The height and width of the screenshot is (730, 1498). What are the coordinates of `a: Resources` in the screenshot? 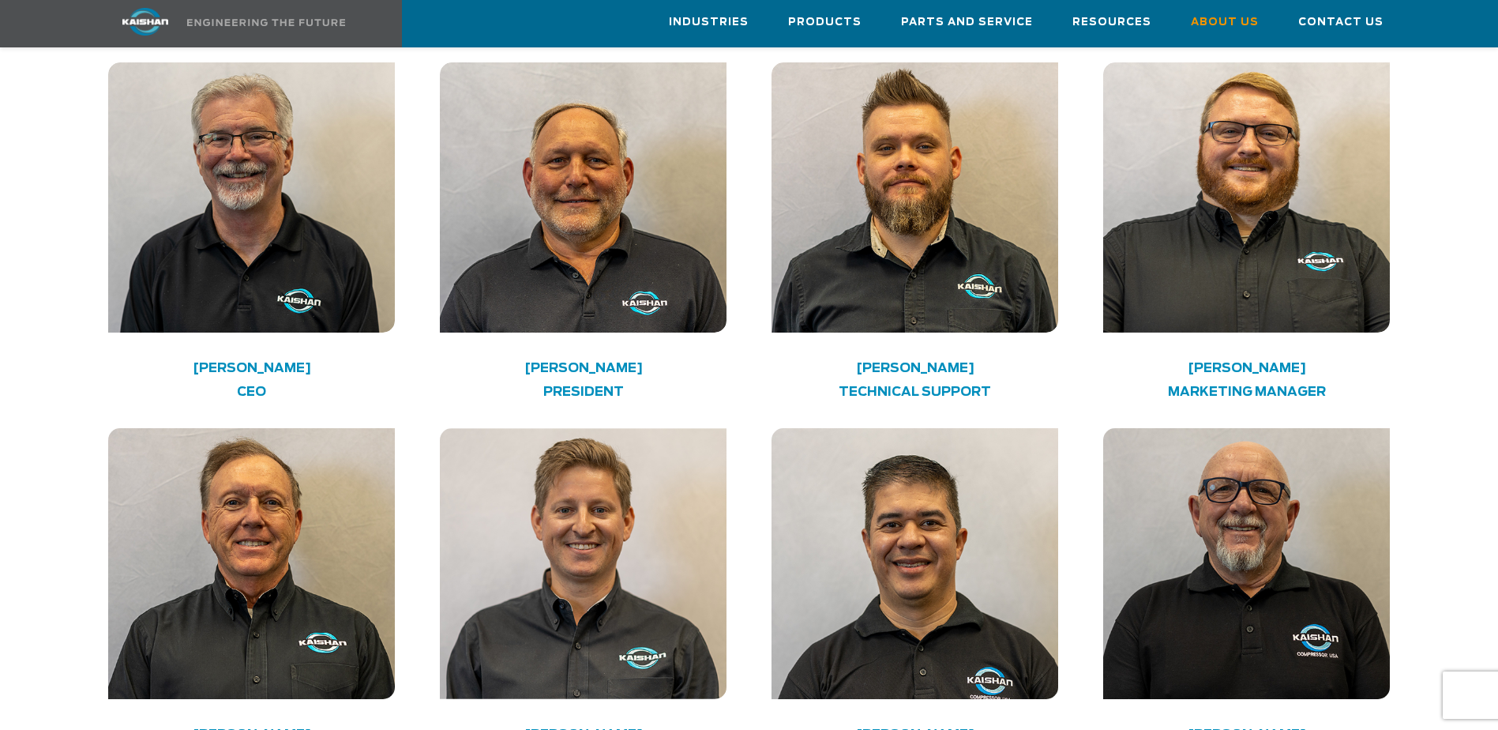 It's located at (1112, 22).